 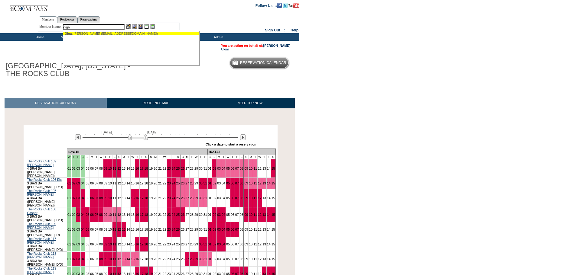 I want to click on img: Next, so click(x=243, y=137).